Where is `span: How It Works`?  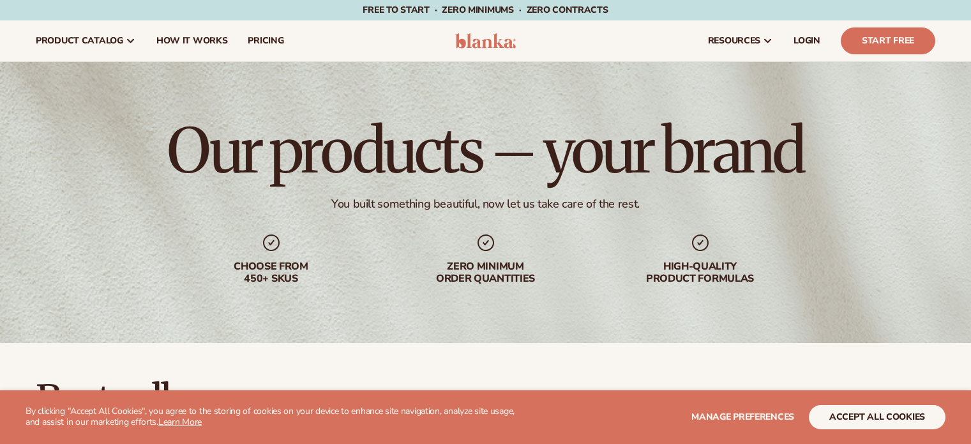
span: How It Works is located at coordinates (192, 41).